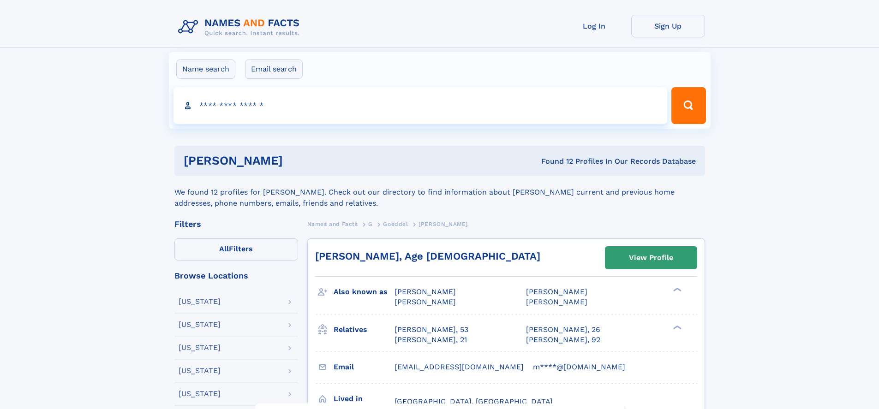 The image size is (879, 409). Describe the element at coordinates (371, 224) in the screenshot. I see `a: G` at that location.